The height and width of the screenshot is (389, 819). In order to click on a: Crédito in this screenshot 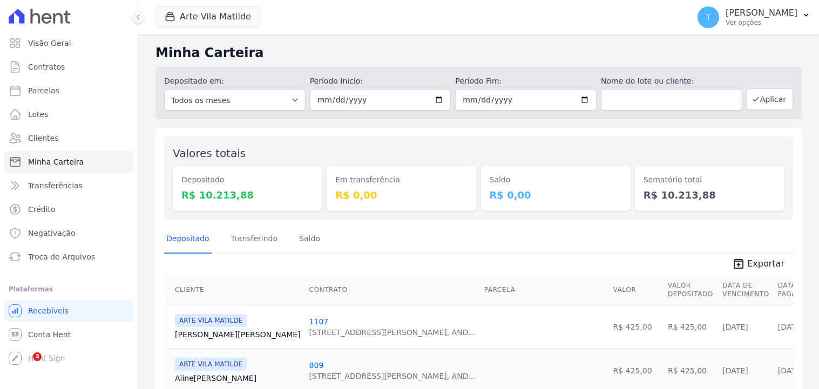, I will do `click(69, 209)`.